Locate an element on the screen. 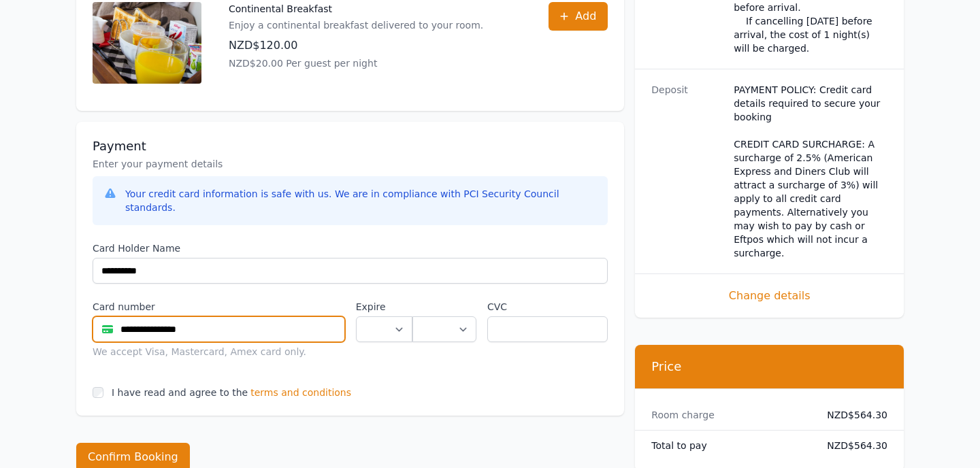 The height and width of the screenshot is (468, 980). dd: PAYMENT POLICY: Credit card details required to secure your booking CREDIT CARD SURCHARGE: A surc... is located at coordinates (811, 172).